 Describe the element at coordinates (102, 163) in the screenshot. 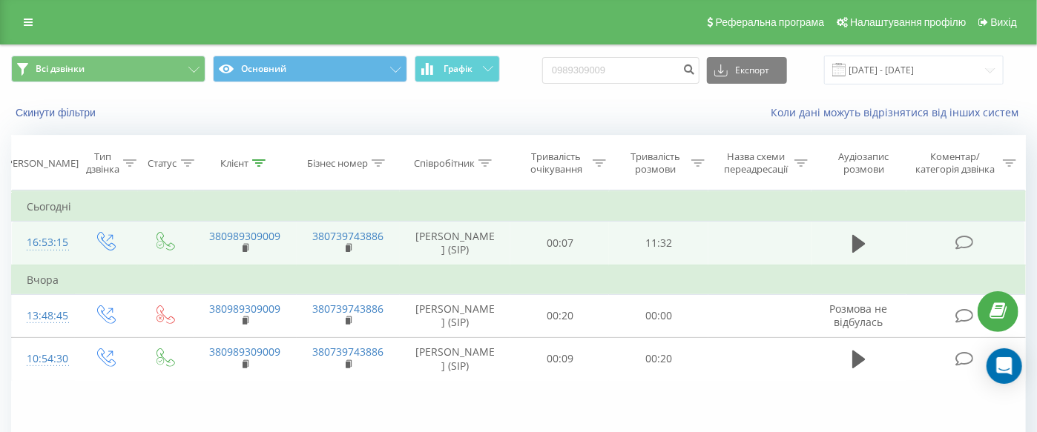

I see `div: Тип дзвінка` at that location.